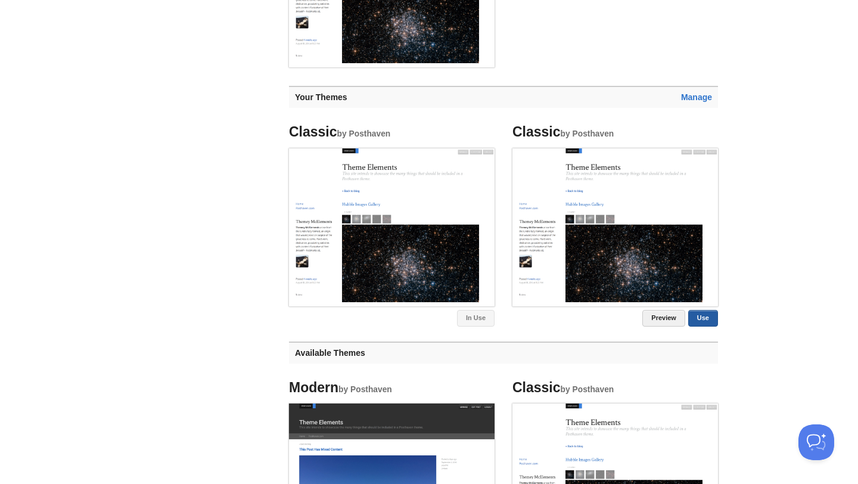  I want to click on a: Preview, so click(664, 318).